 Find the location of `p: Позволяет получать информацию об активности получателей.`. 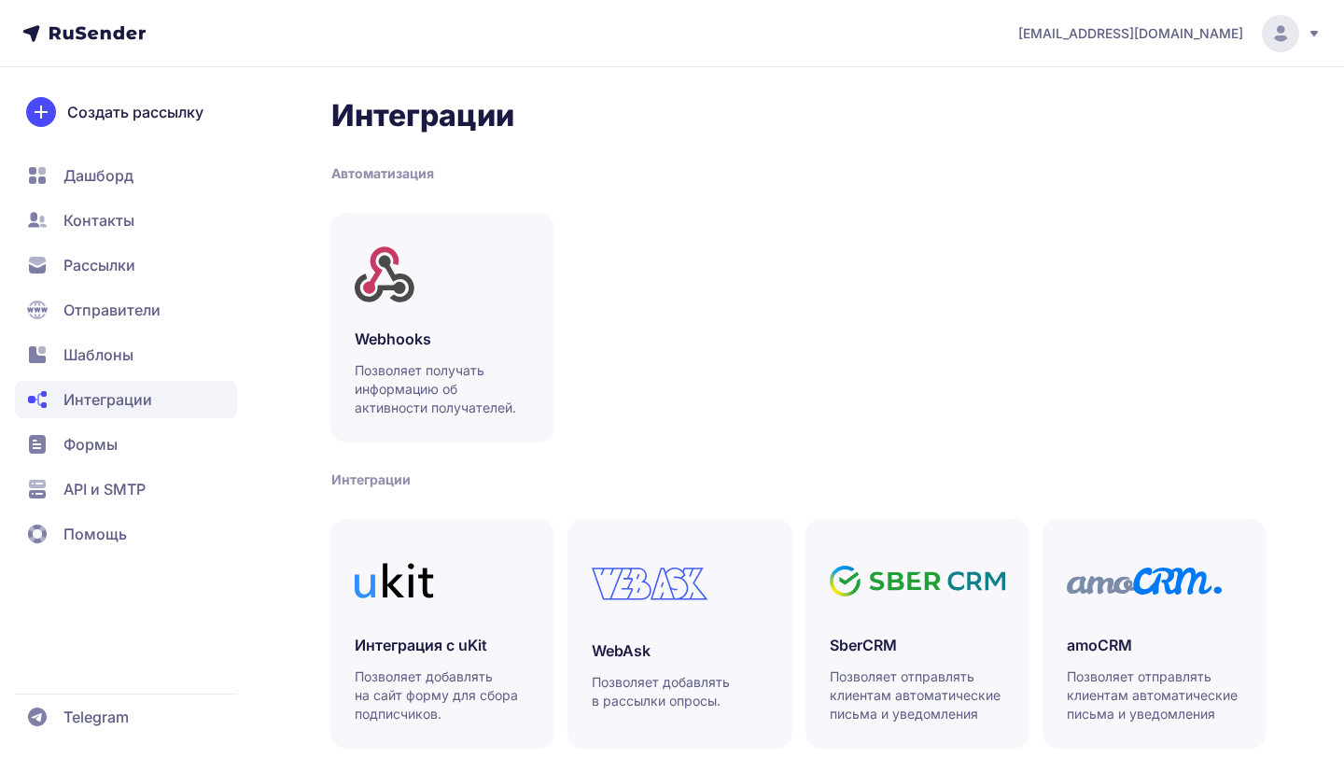

p: Позволяет получать информацию об активности получателей. is located at coordinates (442, 389).